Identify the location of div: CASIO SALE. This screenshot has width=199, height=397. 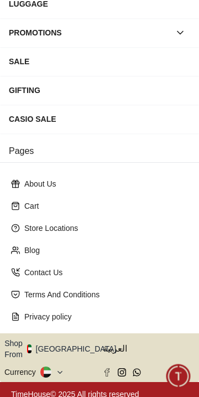
(100, 119).